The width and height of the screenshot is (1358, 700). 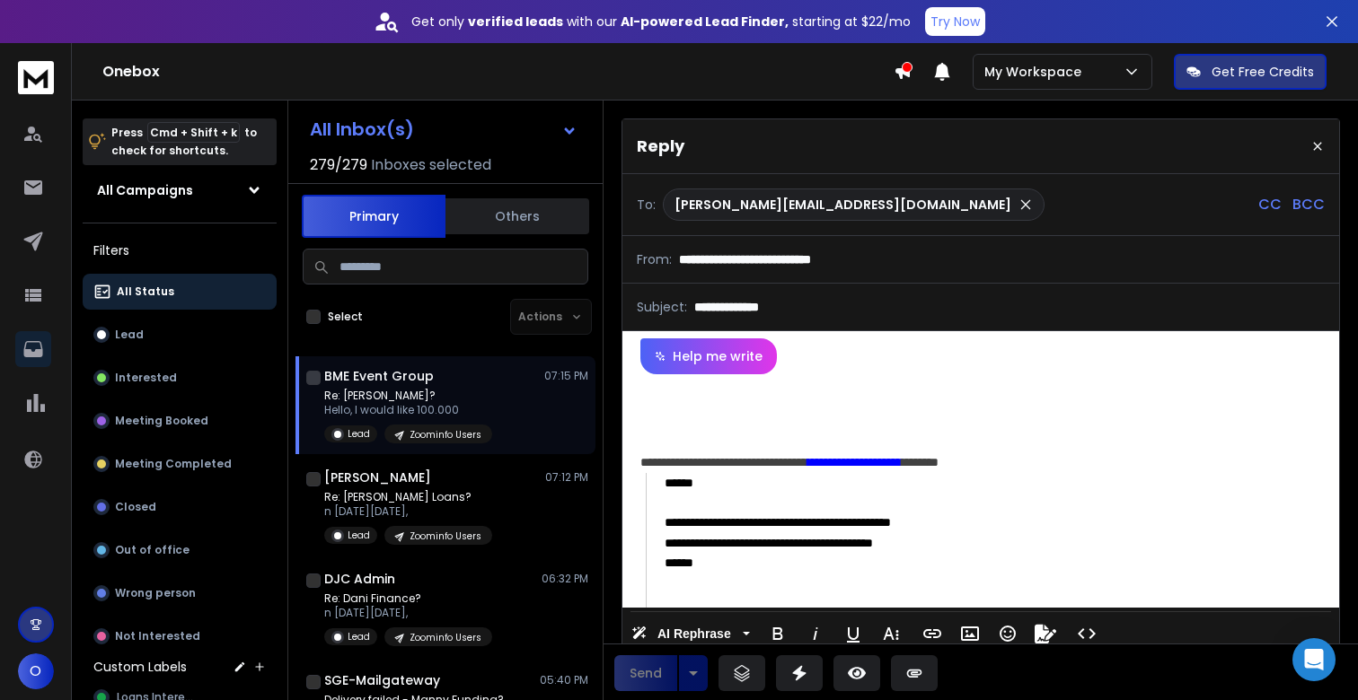 I want to click on p: Closed, so click(x=136, y=507).